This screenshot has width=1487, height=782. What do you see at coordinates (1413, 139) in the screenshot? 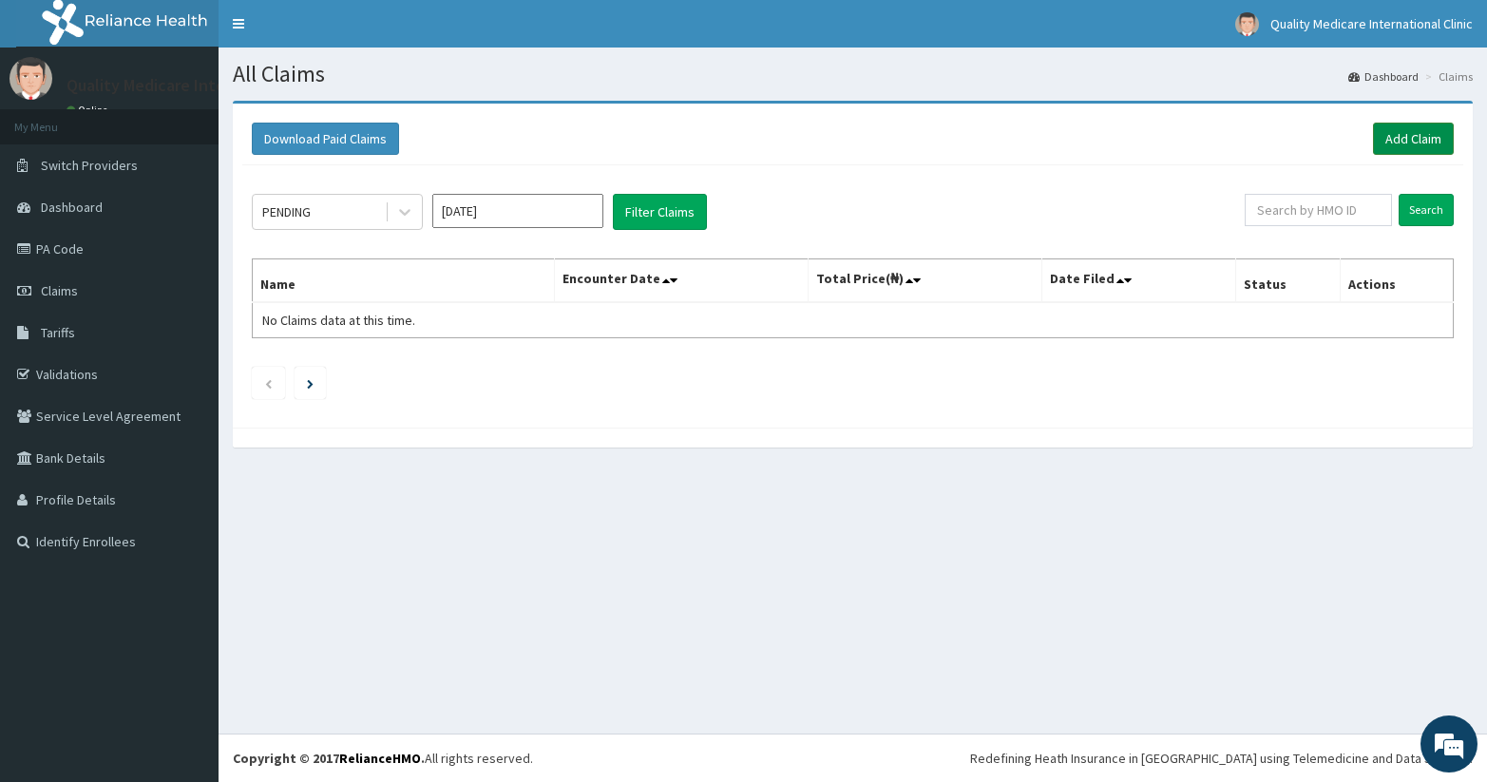
I see `a: Add Claim` at bounding box center [1413, 139].